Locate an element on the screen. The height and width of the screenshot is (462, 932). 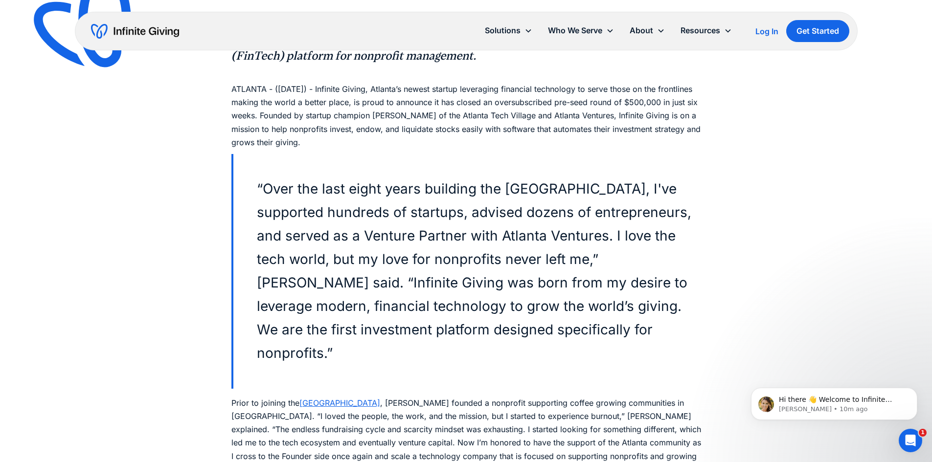
div: message notification from Kasey, 10m ago. Hi there 👋 Welcome to Infinite Giving. If you have any ... is located at coordinates (98, 37).